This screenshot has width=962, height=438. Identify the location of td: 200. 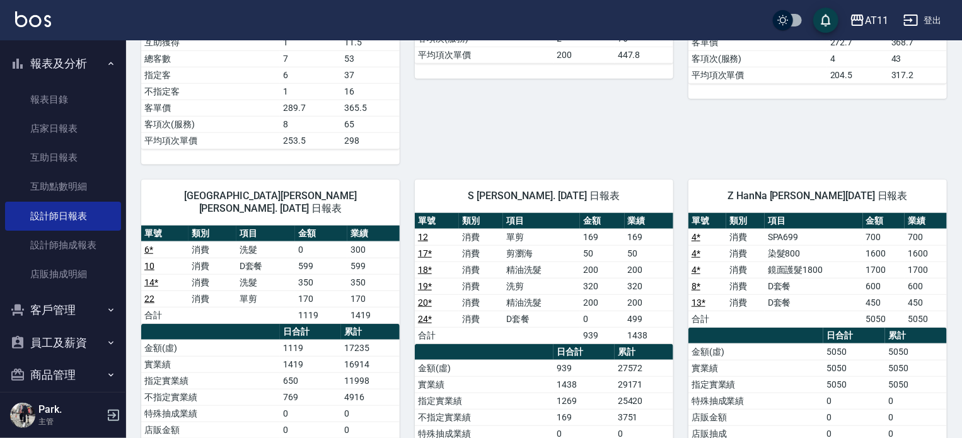
(649, 303).